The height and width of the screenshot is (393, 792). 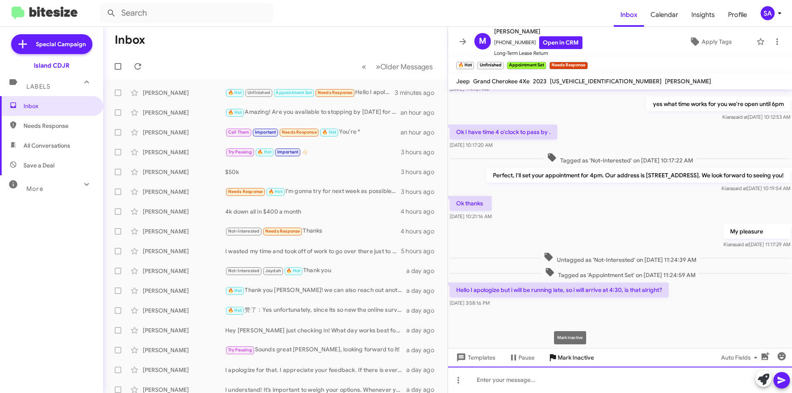 I want to click on span: Call Them, so click(x=239, y=132).